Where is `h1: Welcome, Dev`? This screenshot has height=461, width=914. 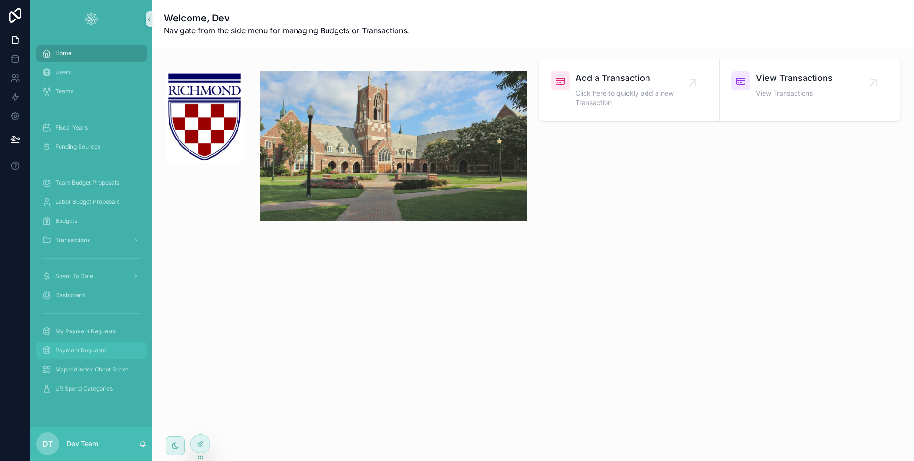
h1: Welcome, Dev is located at coordinates (287, 18).